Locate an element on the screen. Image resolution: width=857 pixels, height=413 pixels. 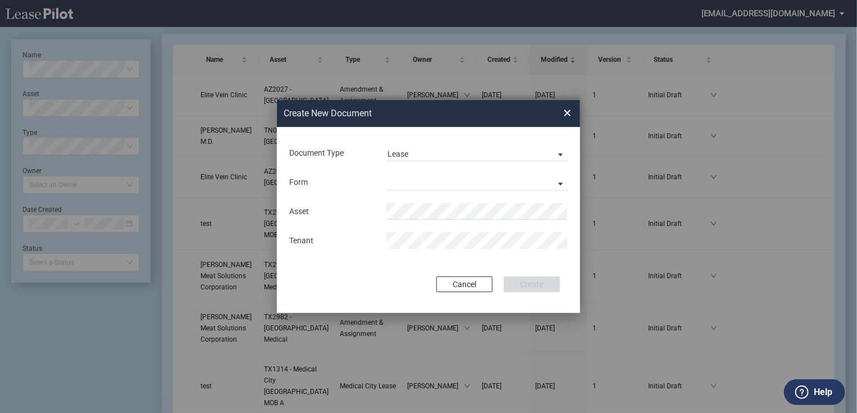
div: Form is located at coordinates (331, 183).